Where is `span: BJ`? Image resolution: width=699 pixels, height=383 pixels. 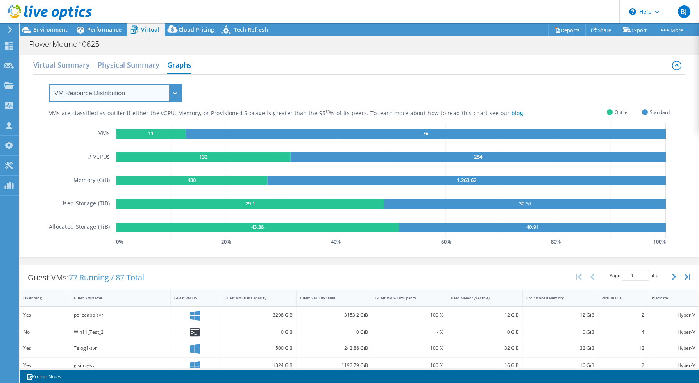
span: BJ is located at coordinates (684, 12).